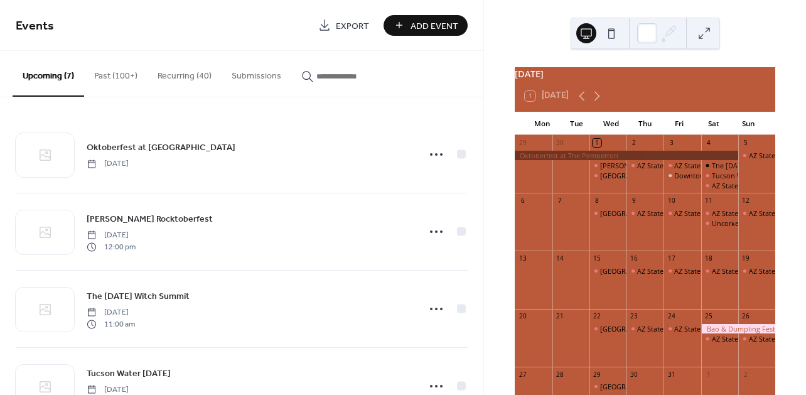  Describe the element at coordinates (746, 201) in the screenshot. I see `div: 12` at that location.